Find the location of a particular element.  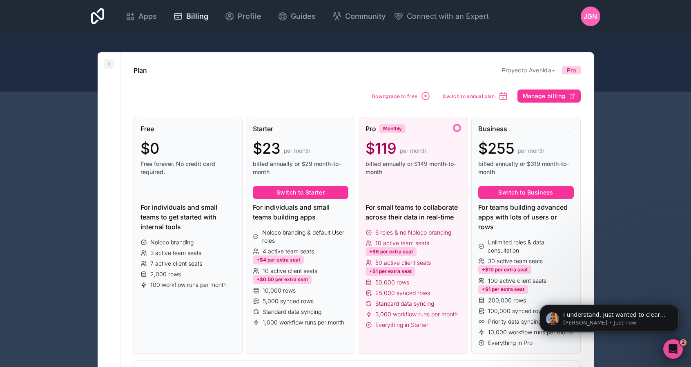

div: For small teams to collaborate across their data in real-time is located at coordinates (413, 212).